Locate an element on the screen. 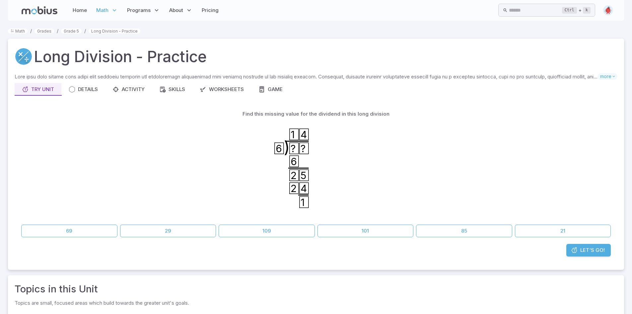 This screenshot has width=632, height=314. div: Game is located at coordinates (270, 89).